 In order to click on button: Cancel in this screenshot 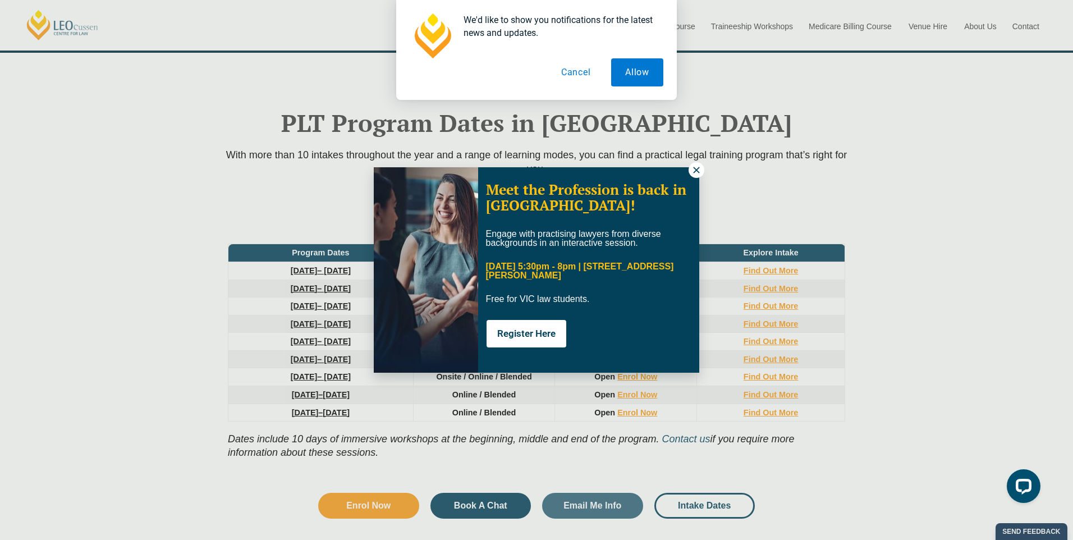, I will do `click(576, 72)`.